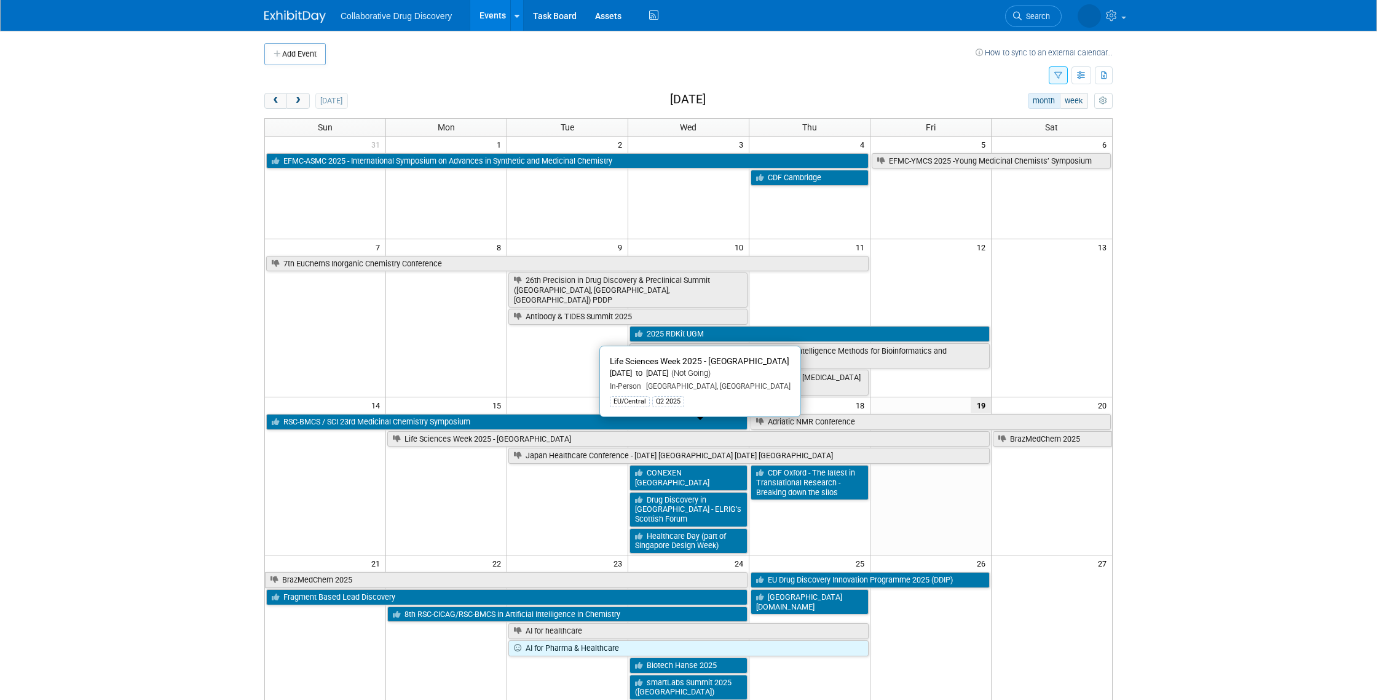 This screenshot has height=700, width=1377. What do you see at coordinates (567, 127) in the screenshot?
I see `span: Tue` at bounding box center [567, 127].